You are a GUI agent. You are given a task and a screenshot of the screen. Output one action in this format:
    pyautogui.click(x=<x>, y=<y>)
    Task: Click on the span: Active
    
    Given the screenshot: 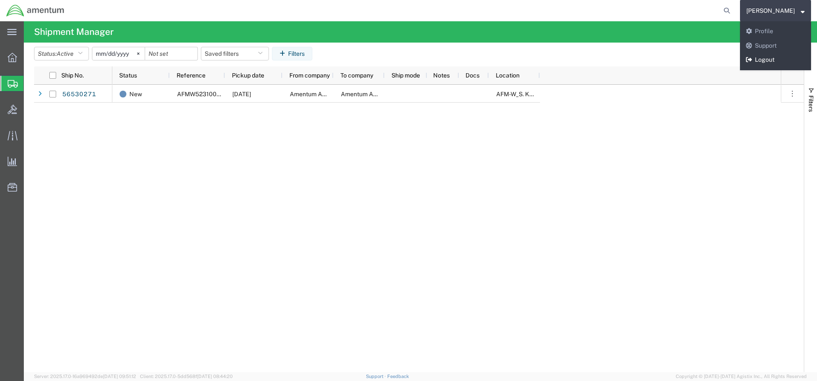 What is the action you would take?
    pyautogui.click(x=65, y=54)
    